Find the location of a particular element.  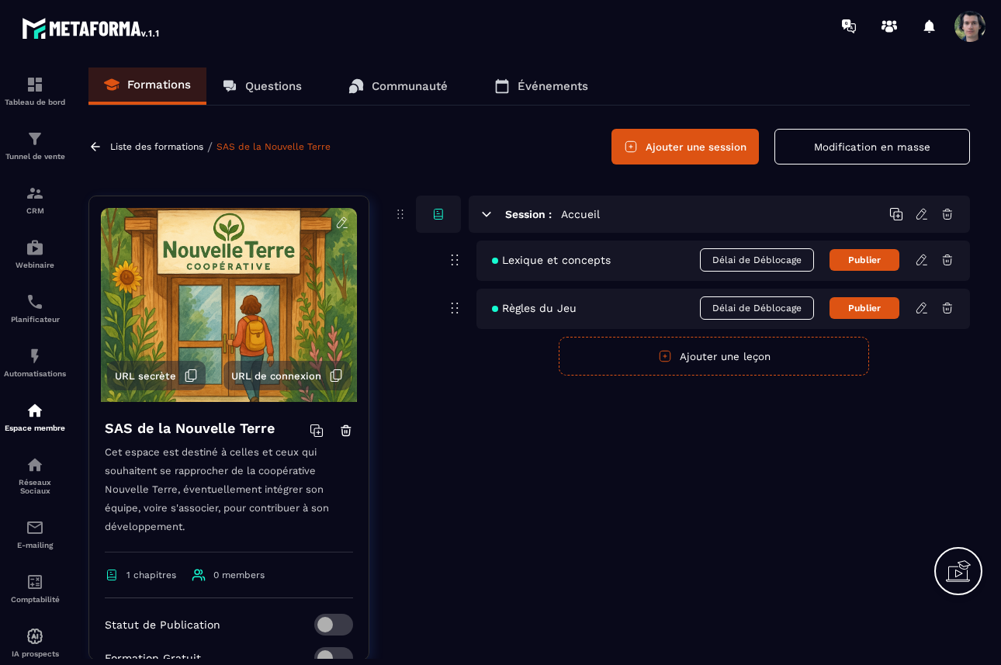

a: automationsautomationsAutomatisations is located at coordinates (35, 362).